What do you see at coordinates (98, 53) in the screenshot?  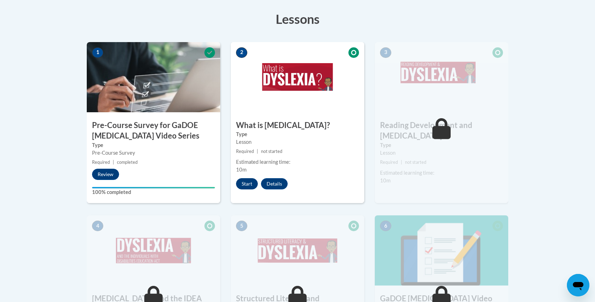 I see `span: 1` at bounding box center [98, 53].